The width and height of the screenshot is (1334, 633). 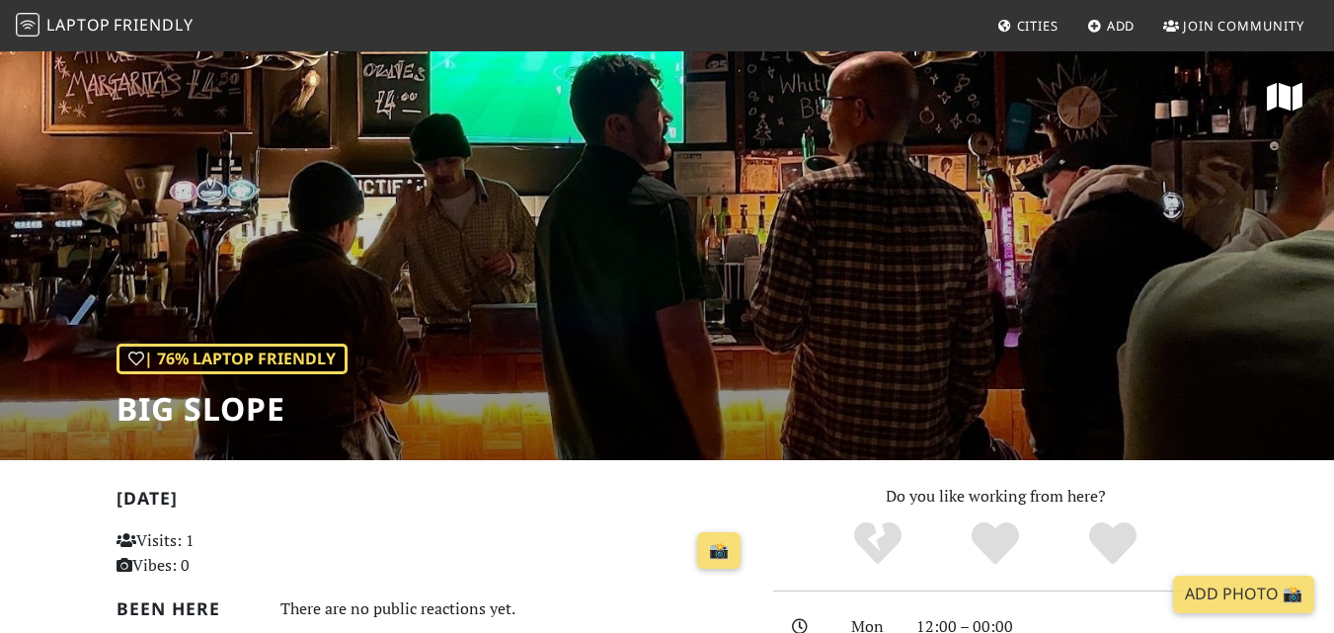 I want to click on div: There are no public reactions yet., so click(x=514, y=608).